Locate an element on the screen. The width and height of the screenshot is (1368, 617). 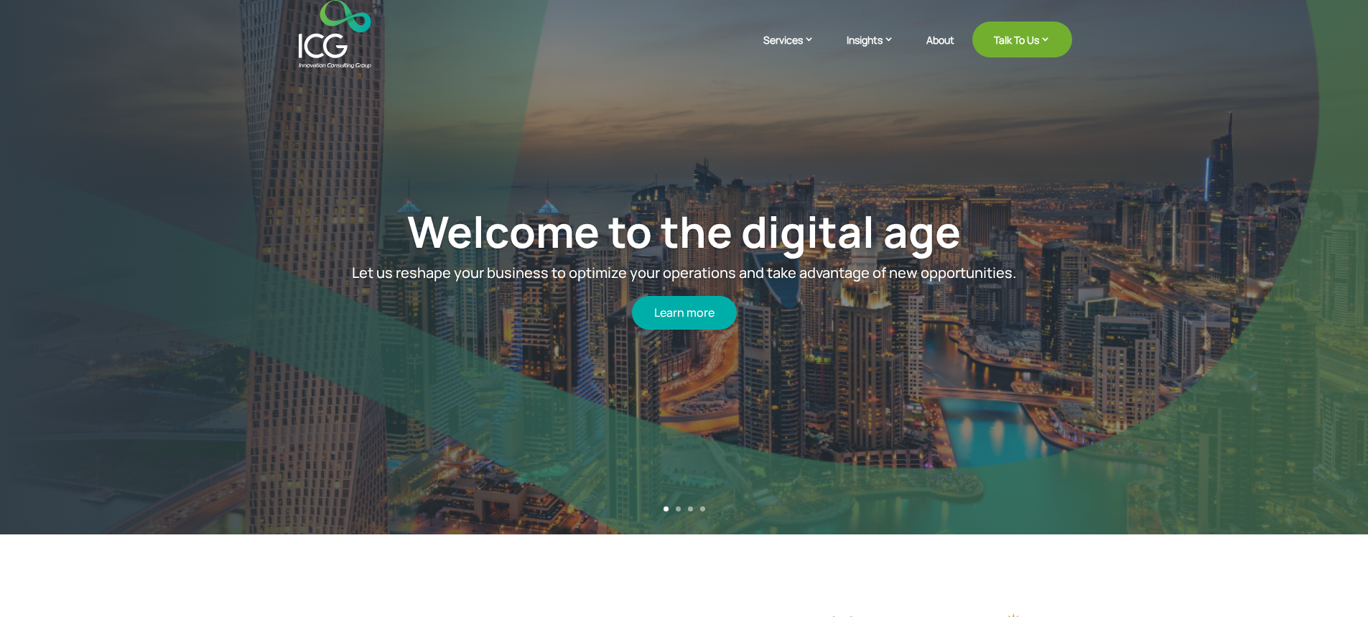
a: Welcome to the digital age is located at coordinates (684, 231).